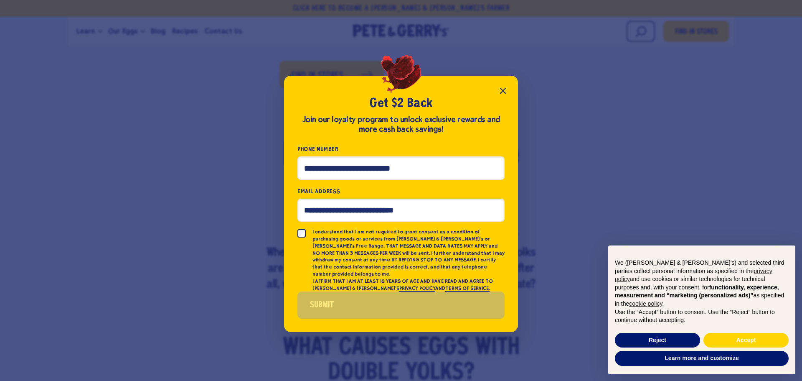 This screenshot has width=802, height=381. I want to click on h2: Get $2 Back, so click(401, 104).